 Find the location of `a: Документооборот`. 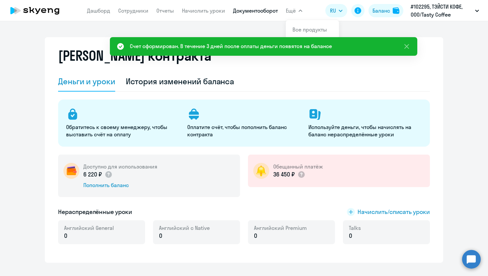

a: Документооборот is located at coordinates (255, 11).